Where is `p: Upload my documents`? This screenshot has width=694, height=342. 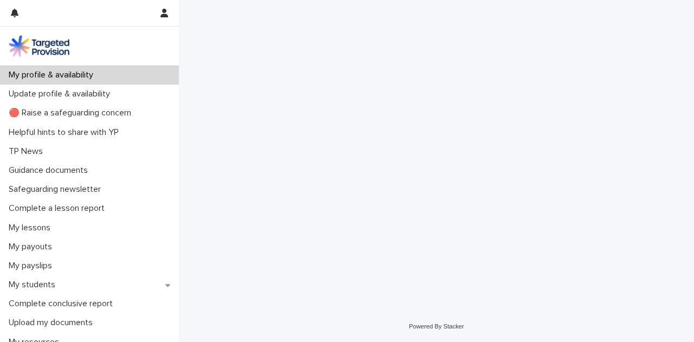 p: Upload my documents is located at coordinates (53, 323).